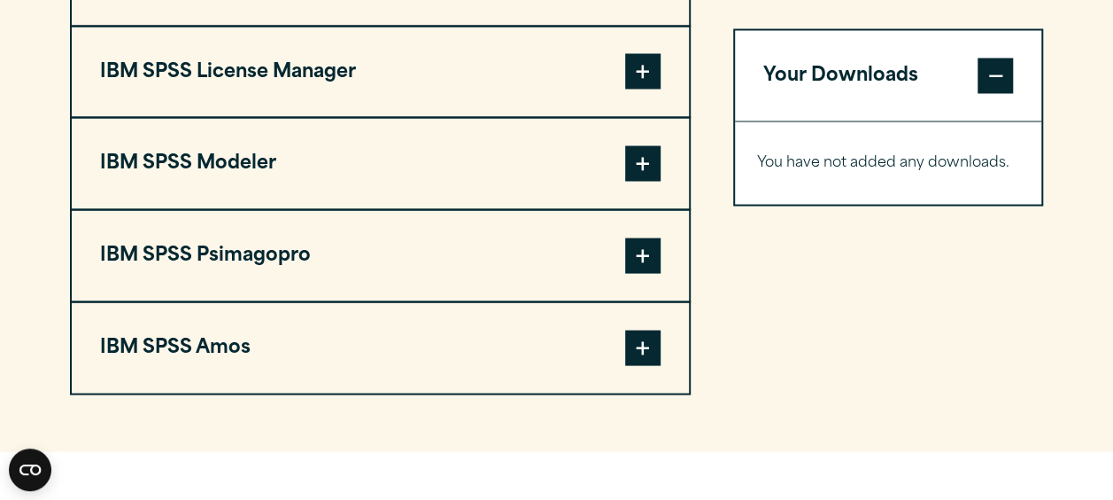  I want to click on button: IBM SPSS Modeler, so click(380, 163).